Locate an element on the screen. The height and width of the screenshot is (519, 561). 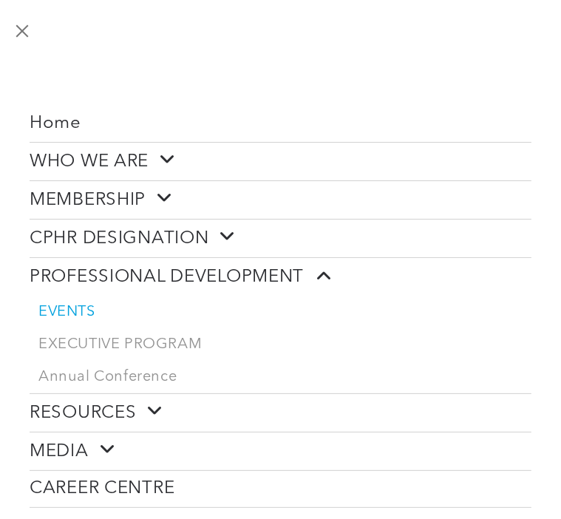
span: PROFESSIONAL DEVELOPMENT is located at coordinates (180, 277).